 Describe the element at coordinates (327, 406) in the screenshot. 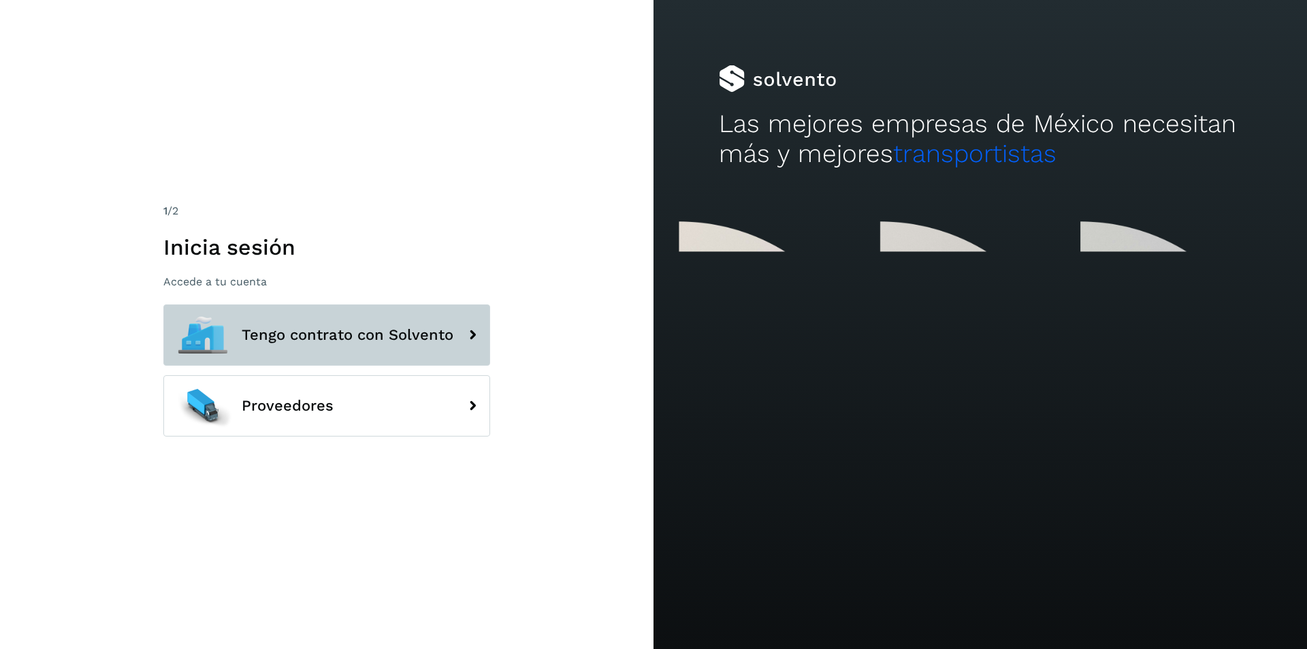

I see `button: Proveedores` at that location.